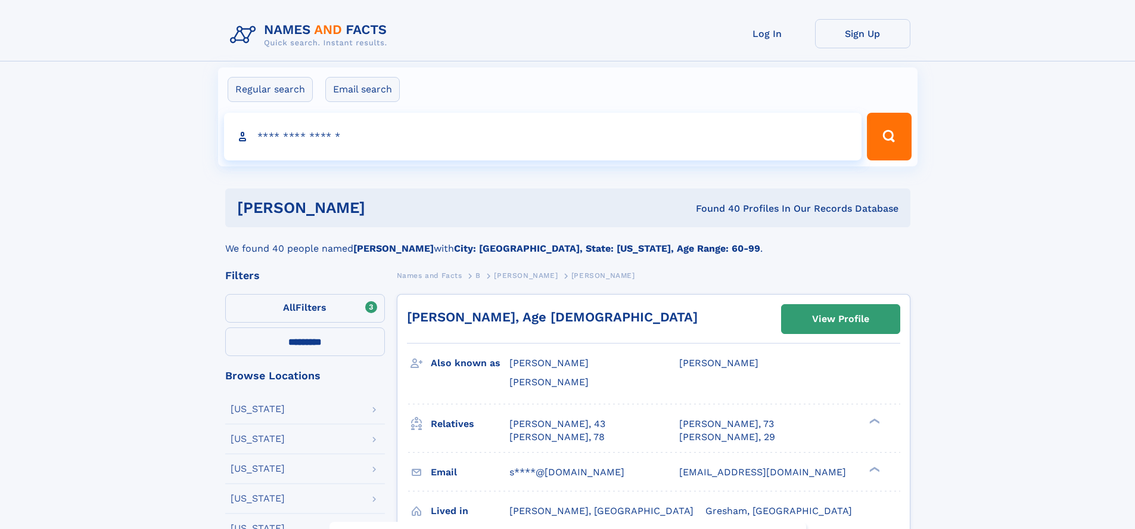  Describe the element at coordinates (470, 511) in the screenshot. I see `h3: Lived in` at that location.